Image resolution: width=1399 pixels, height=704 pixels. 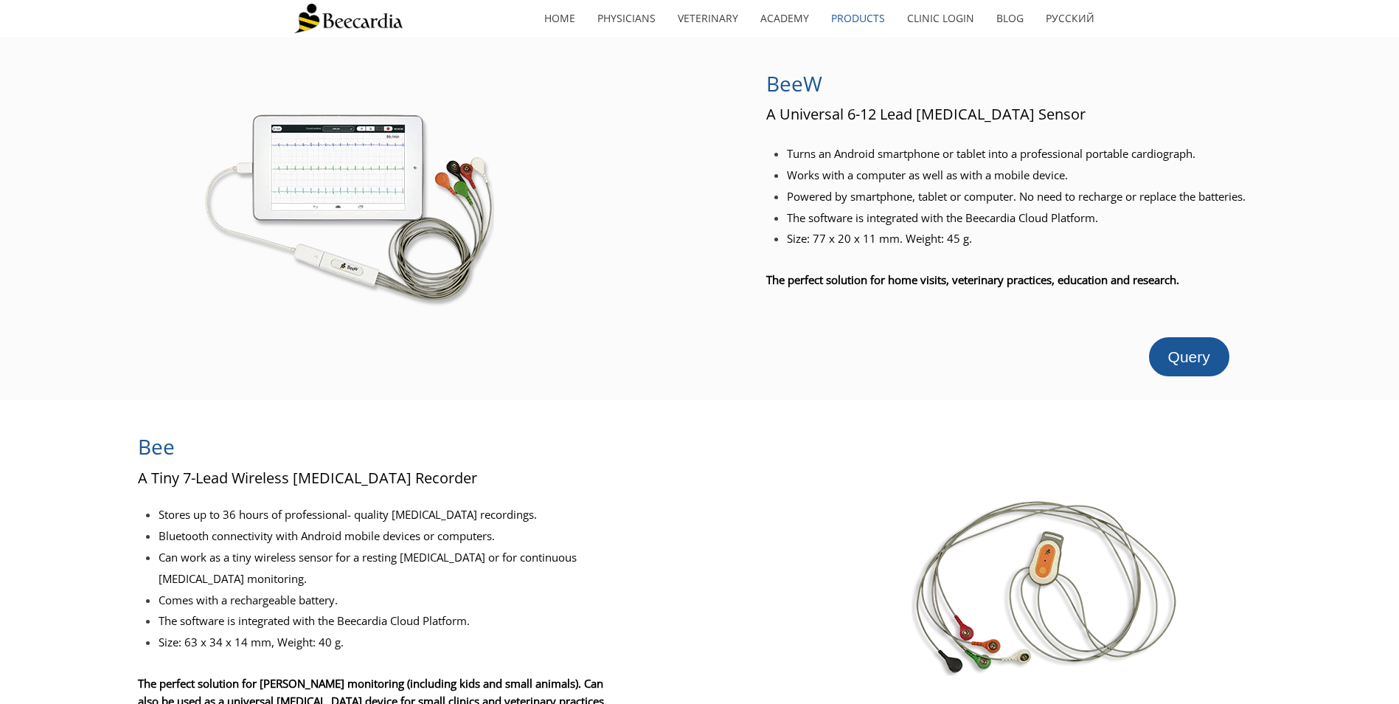 What do you see at coordinates (626, 18) in the screenshot?
I see `a: Physicians` at bounding box center [626, 18].